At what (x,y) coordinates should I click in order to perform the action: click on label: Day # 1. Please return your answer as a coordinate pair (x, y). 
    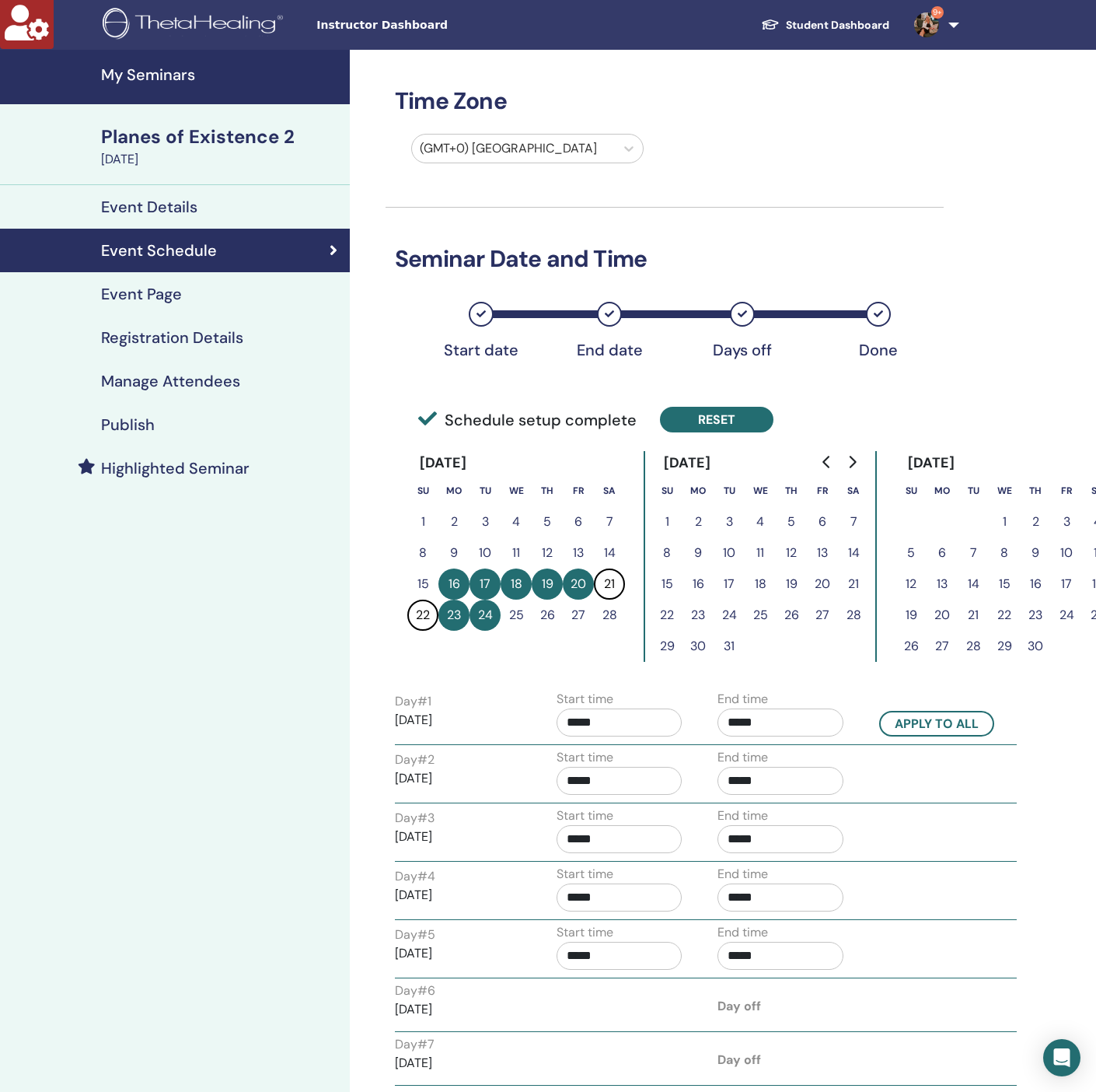
    Looking at the image, I should click on (413, 702).